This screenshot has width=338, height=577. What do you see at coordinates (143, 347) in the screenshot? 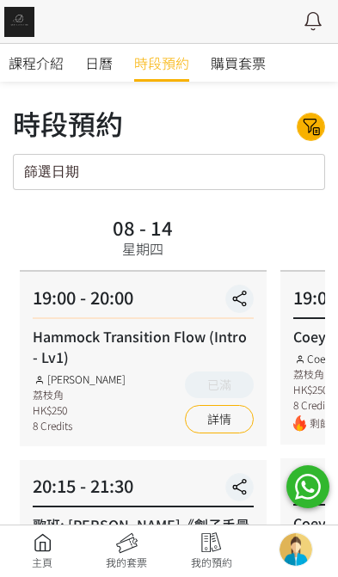
I see `div: Hammock Transition Flow (Intro - Lv1)` at bounding box center [143, 347].